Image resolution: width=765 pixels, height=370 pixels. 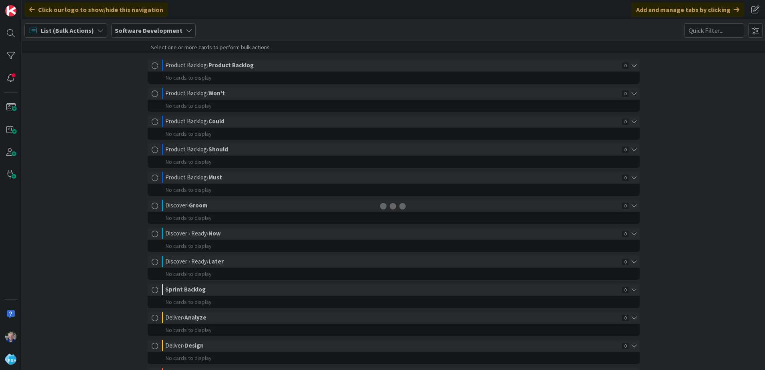 I want to click on b: Must, so click(x=215, y=177).